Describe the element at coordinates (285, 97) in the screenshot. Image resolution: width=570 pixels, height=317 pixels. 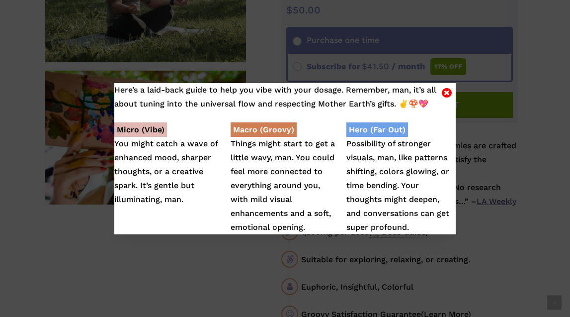
I see `p: Here’s a laid-back guide to help you vibe with your dosage. Remember, man, it’s all about tuning ...` at that location.